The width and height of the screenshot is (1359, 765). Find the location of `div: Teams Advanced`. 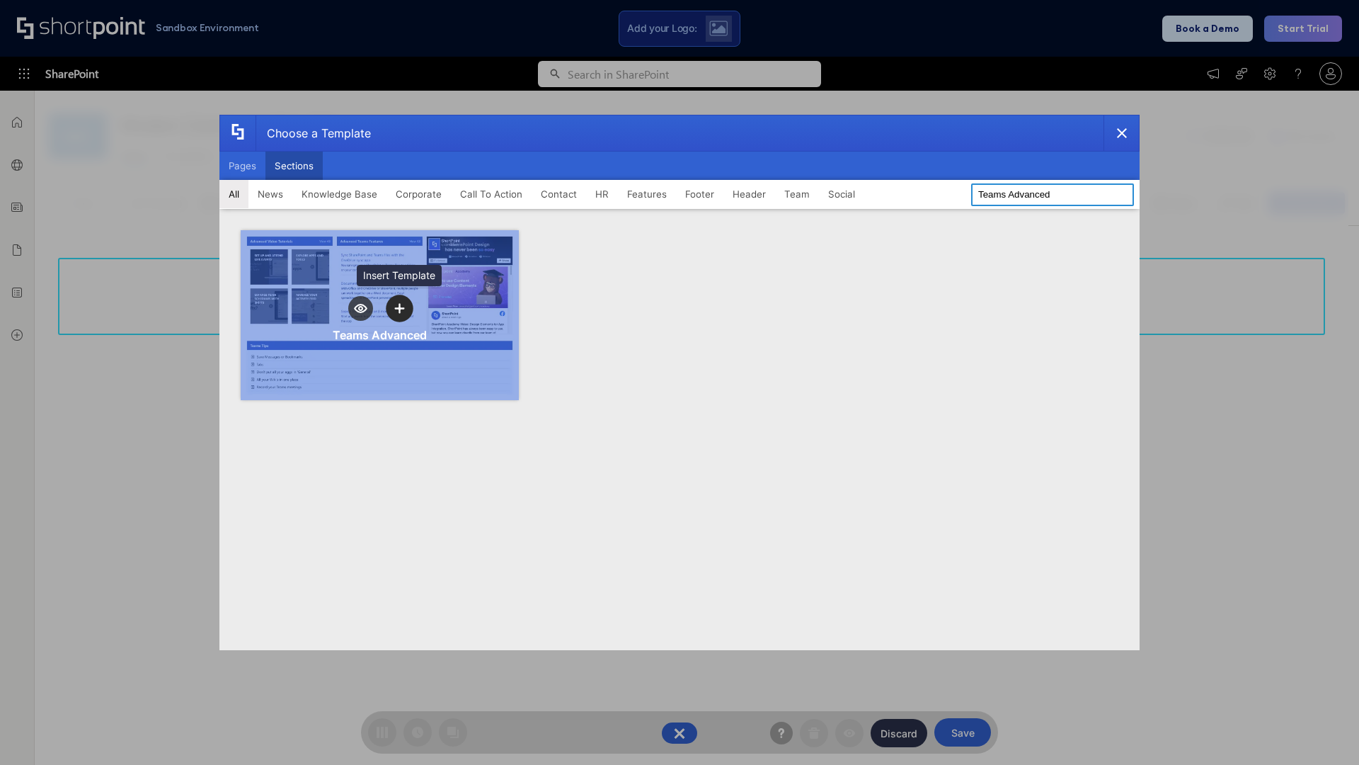

div: Teams Advanced is located at coordinates (380, 335).